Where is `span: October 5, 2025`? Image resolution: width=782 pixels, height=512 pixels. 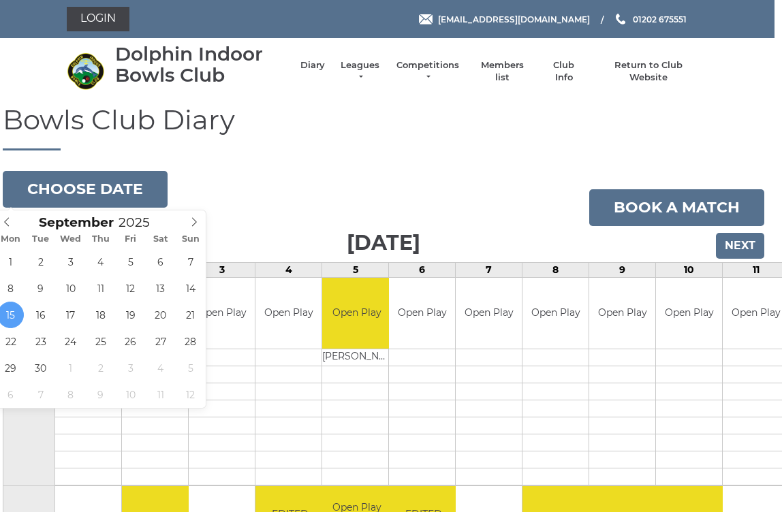 span: October 5, 2025 is located at coordinates (190, 368).